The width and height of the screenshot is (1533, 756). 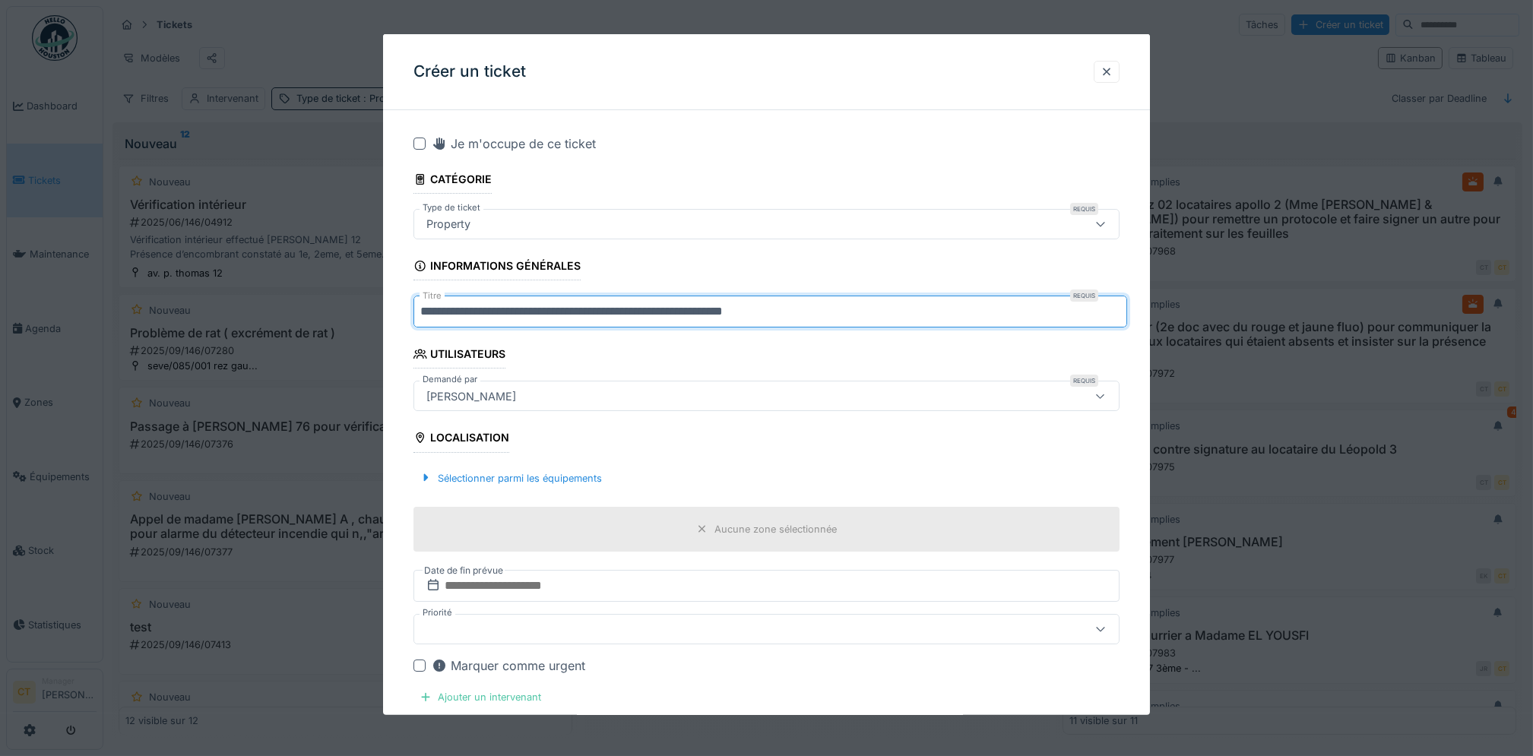 What do you see at coordinates (480, 697) in the screenshot?
I see `div: Ajouter un intervenant` at bounding box center [480, 697].